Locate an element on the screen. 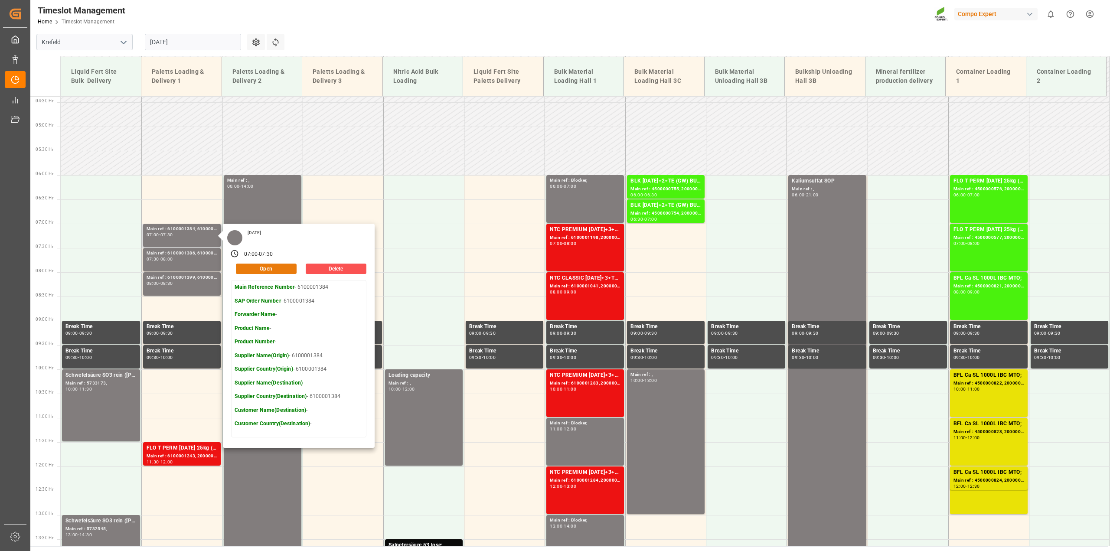 Image resolution: width=1110 pixels, height=551 pixels. a: Home is located at coordinates (45, 22).